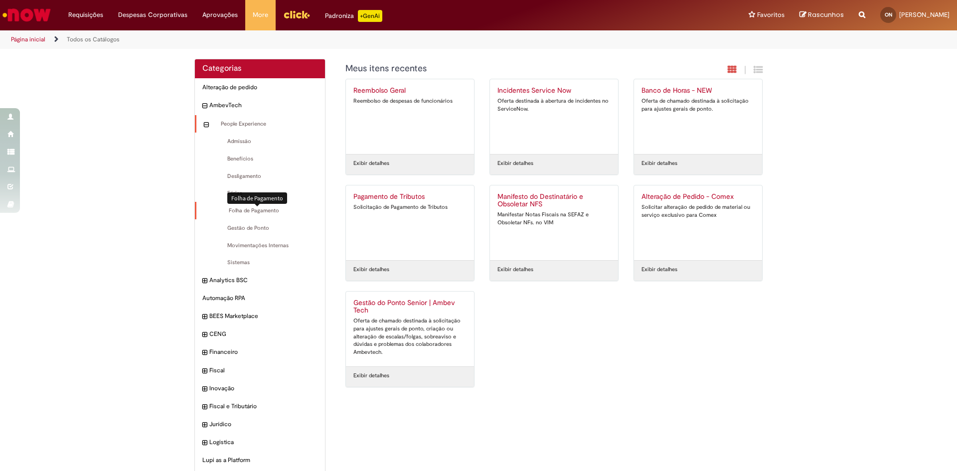  I want to click on i: Exibição em cartão, so click(732, 69).